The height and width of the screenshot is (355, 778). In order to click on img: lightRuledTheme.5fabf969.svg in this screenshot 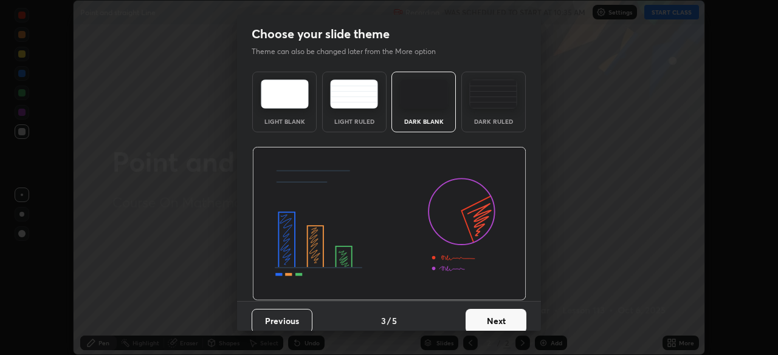, I will do `click(354, 94)`.